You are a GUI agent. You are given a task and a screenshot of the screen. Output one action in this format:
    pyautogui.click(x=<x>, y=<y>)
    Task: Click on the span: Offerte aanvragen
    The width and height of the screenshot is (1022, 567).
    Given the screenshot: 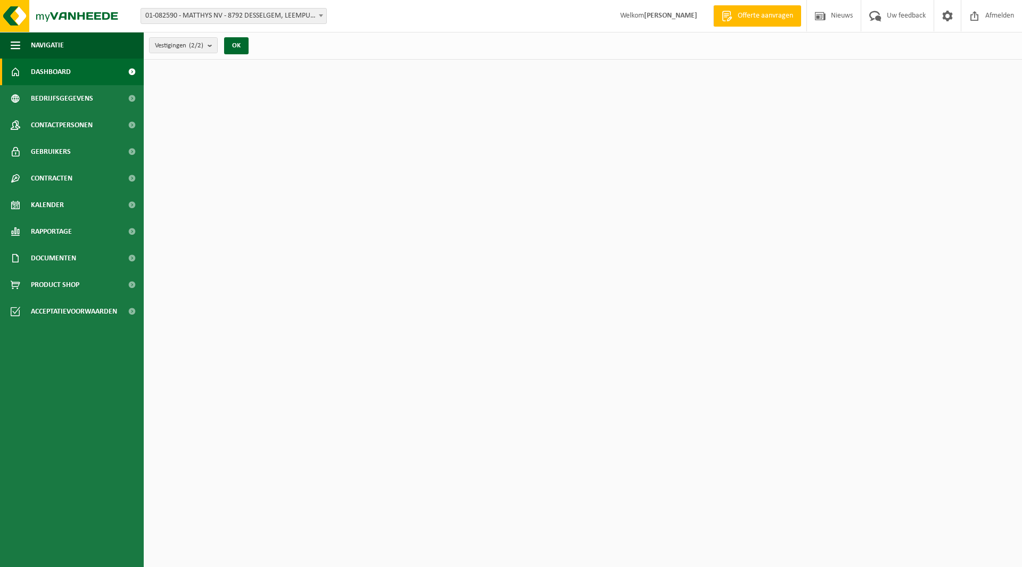 What is the action you would take?
    pyautogui.click(x=765, y=16)
    